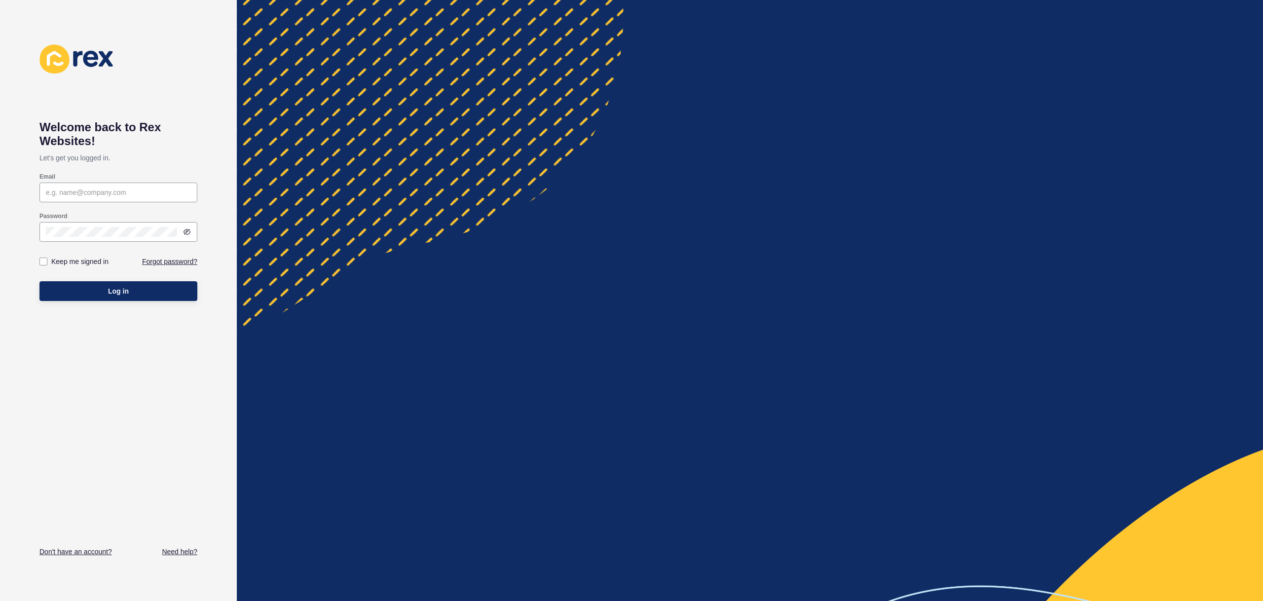 The height and width of the screenshot is (601, 1263). What do you see at coordinates (118, 291) in the screenshot?
I see `button: Log in` at bounding box center [118, 291].